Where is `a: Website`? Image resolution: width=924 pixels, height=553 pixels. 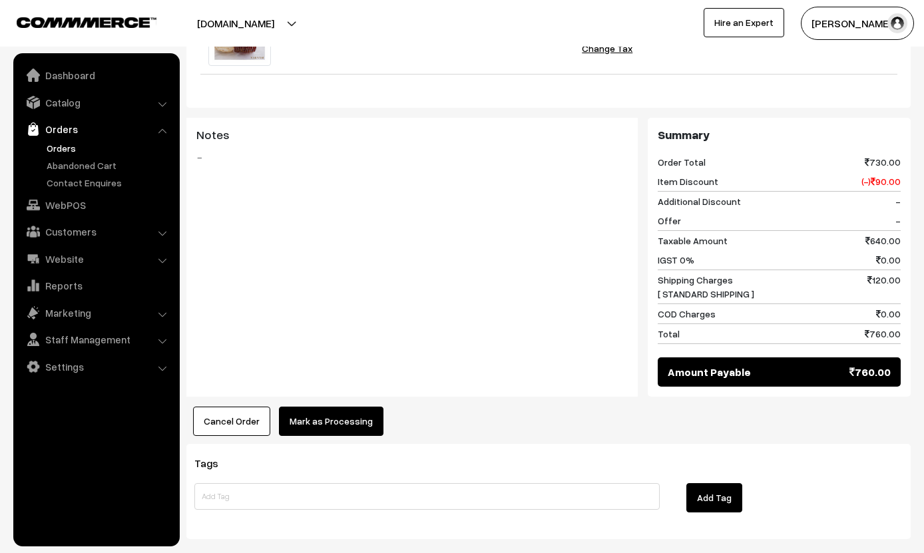
a: Website is located at coordinates (96, 259).